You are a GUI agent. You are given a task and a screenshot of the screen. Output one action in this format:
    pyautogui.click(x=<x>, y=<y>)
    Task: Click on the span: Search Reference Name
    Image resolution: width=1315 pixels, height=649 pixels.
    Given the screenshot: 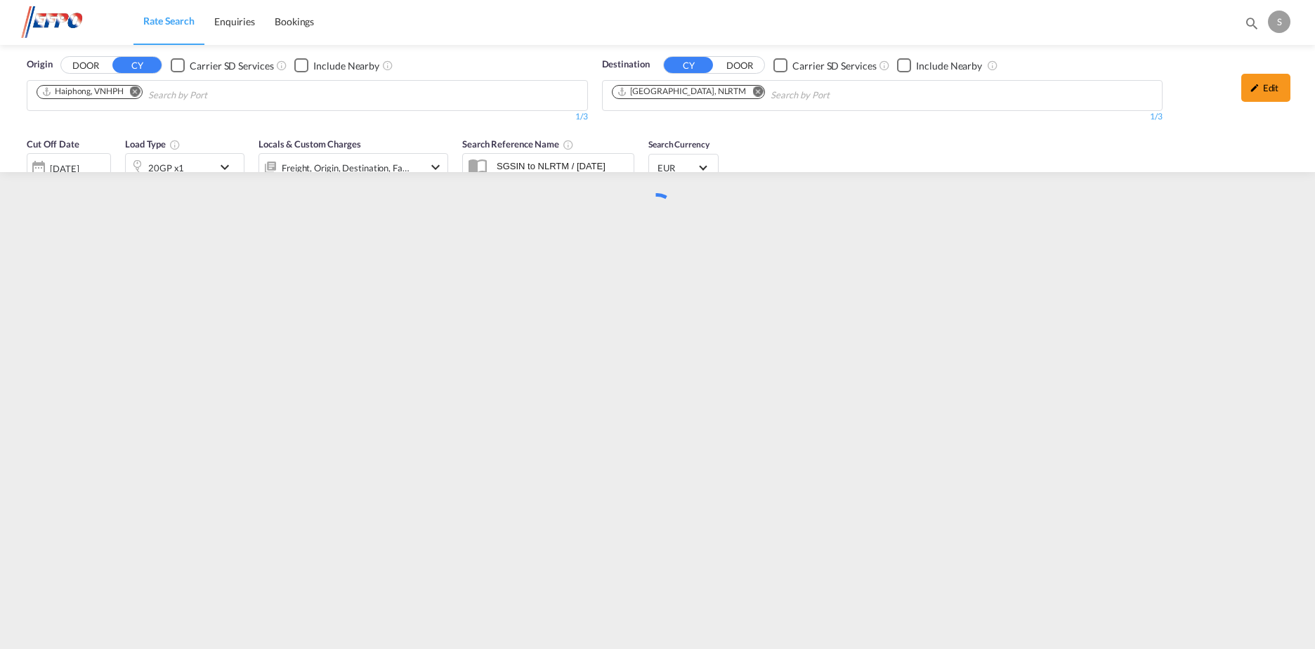 What is the action you would take?
    pyautogui.click(x=518, y=144)
    